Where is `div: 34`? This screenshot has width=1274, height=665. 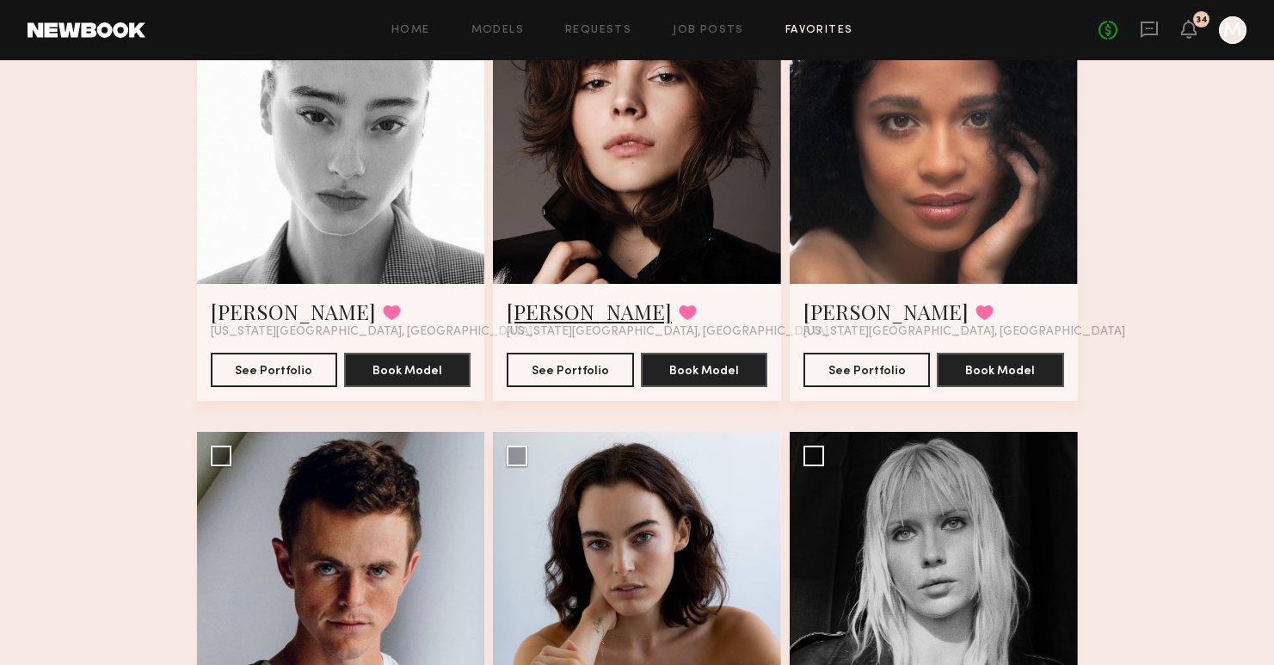 div: 34 is located at coordinates (1202, 20).